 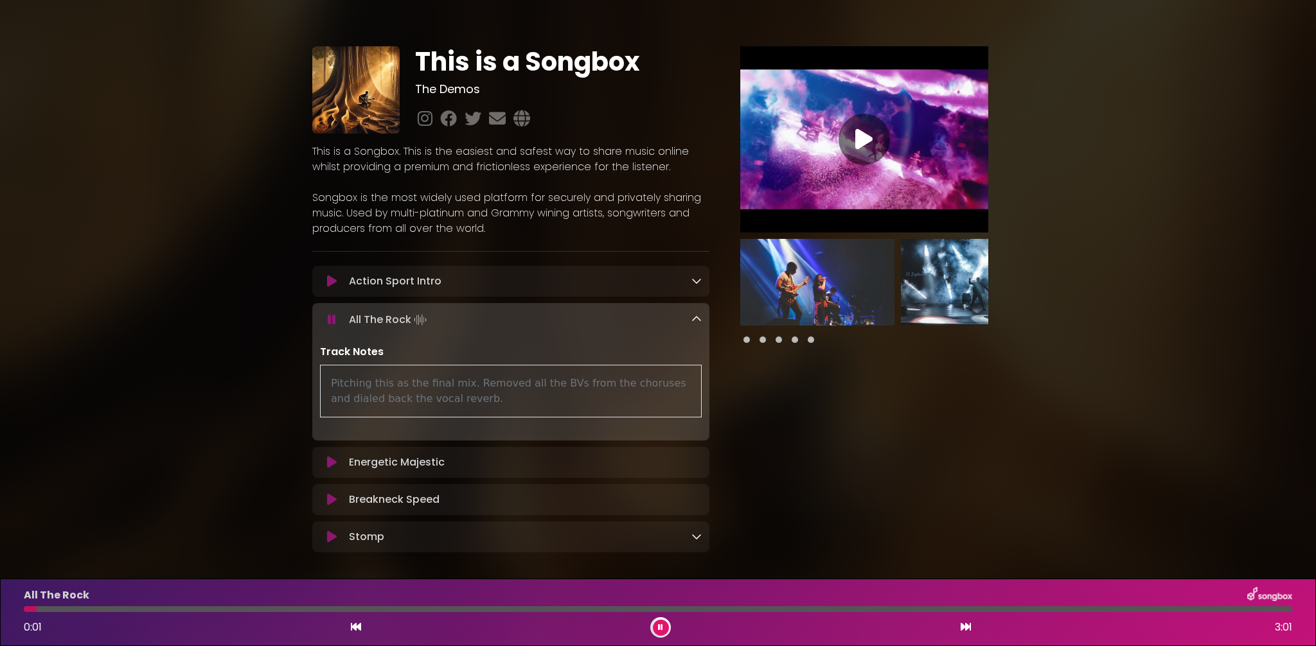 I want to click on div: Pitching this as the final mix. Removed all the BVs from the choruses and dialed back the vocal r..., so click(x=511, y=391).